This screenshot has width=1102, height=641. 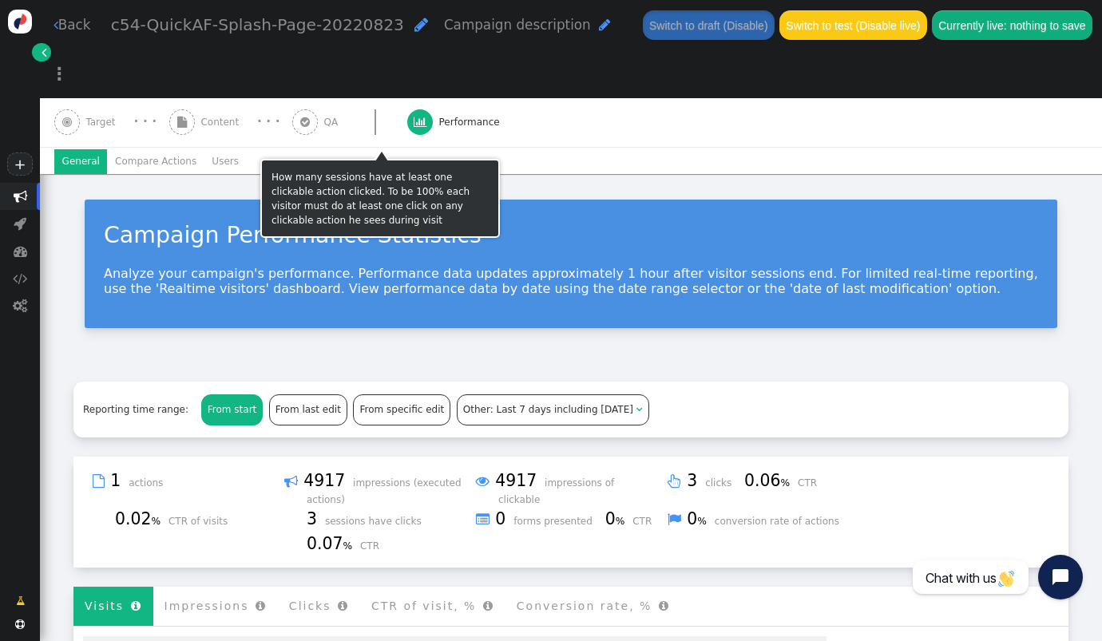 What do you see at coordinates (350, 122) in the screenshot?
I see `a:  QA` at bounding box center [350, 122].